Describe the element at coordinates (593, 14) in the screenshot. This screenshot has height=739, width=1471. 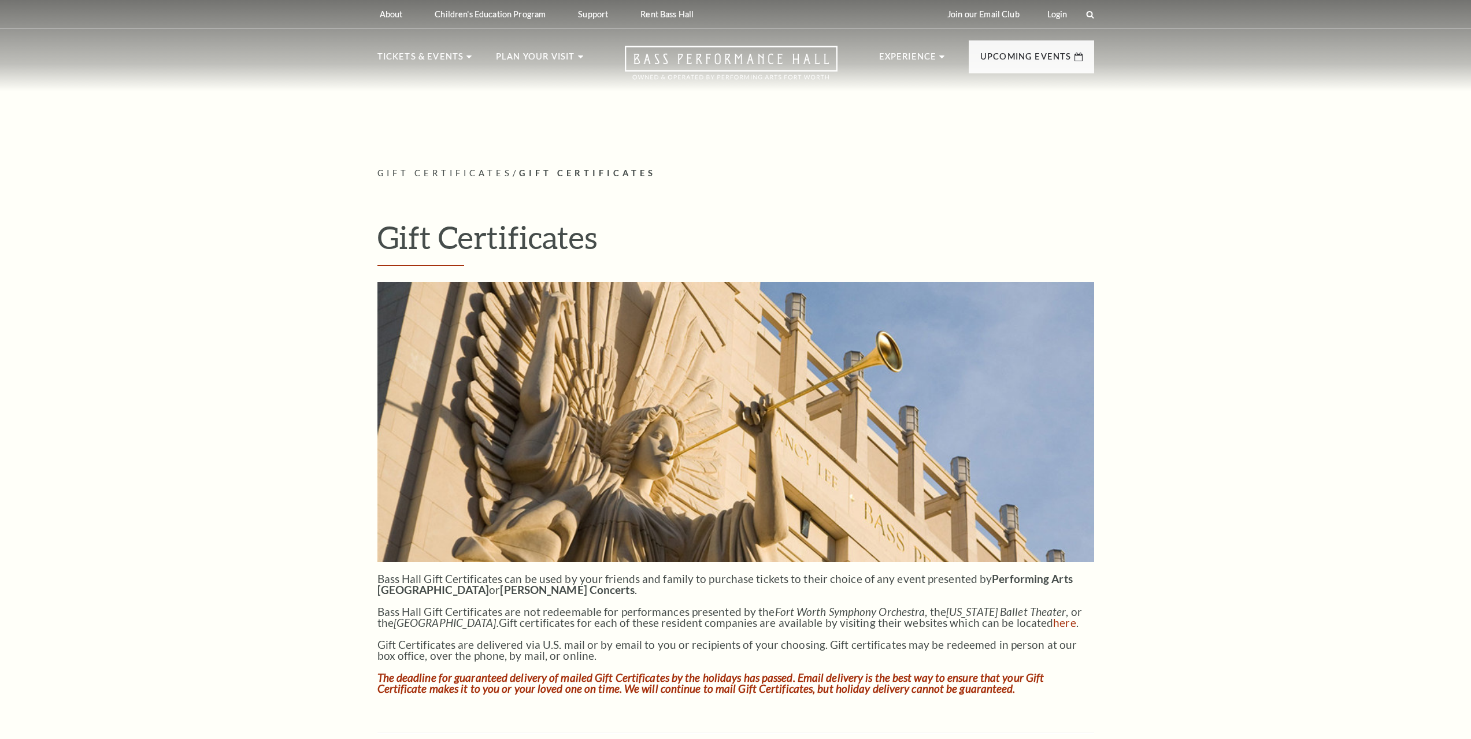
I see `p: Support` at that location.